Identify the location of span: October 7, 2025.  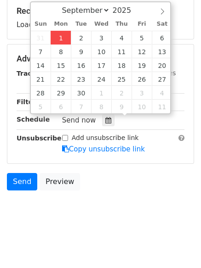
(81, 106).